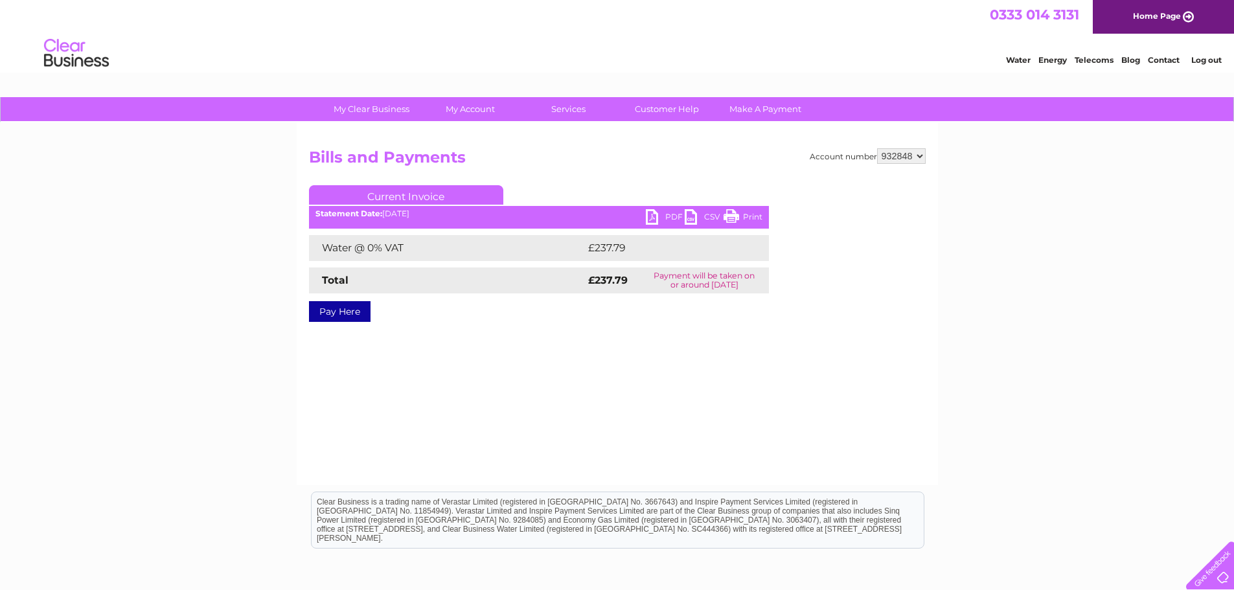 This screenshot has height=590, width=1234. Describe the element at coordinates (339, 311) in the screenshot. I see `a: Pay Here` at that location.